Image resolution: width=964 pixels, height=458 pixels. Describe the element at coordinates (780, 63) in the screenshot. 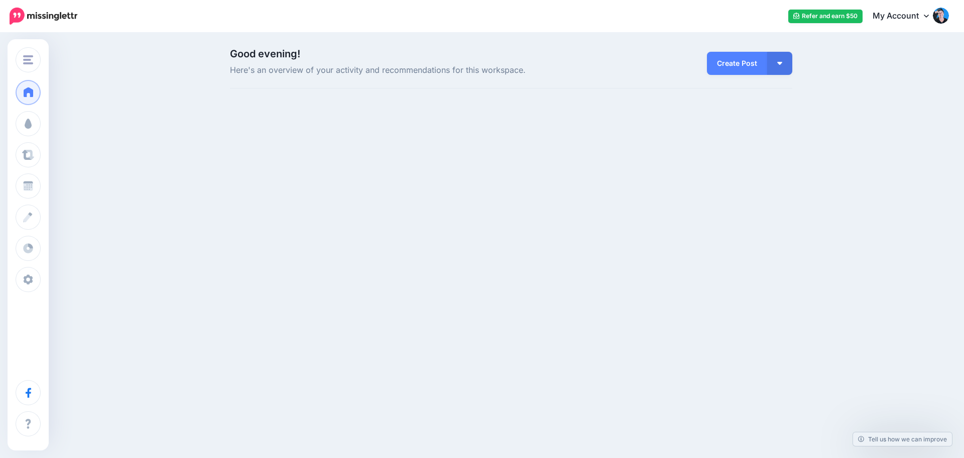

I see `img: arrow-down-white.png` at that location.